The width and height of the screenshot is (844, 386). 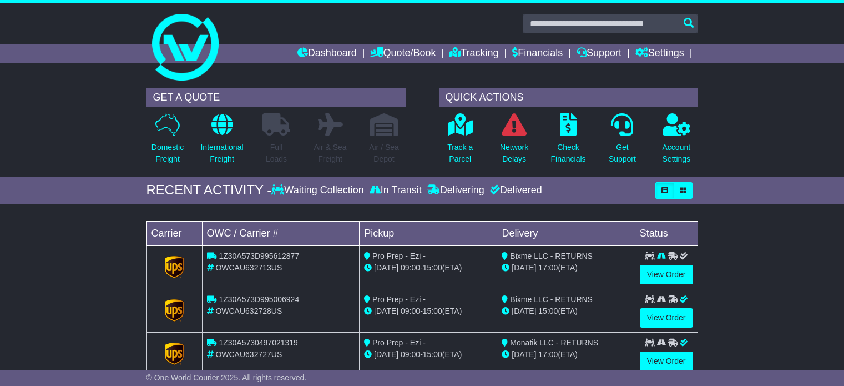 I want to click on span: 1Z30A573D995006924, so click(x=259, y=299).